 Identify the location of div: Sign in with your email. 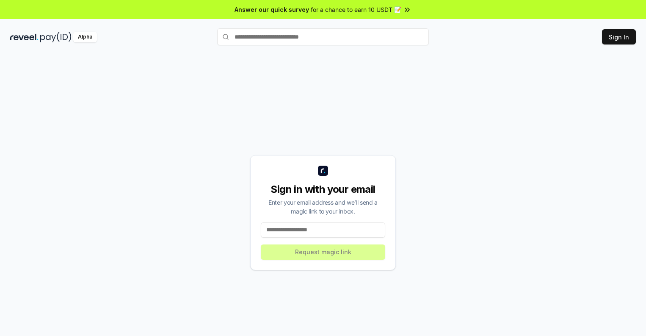
(323, 189).